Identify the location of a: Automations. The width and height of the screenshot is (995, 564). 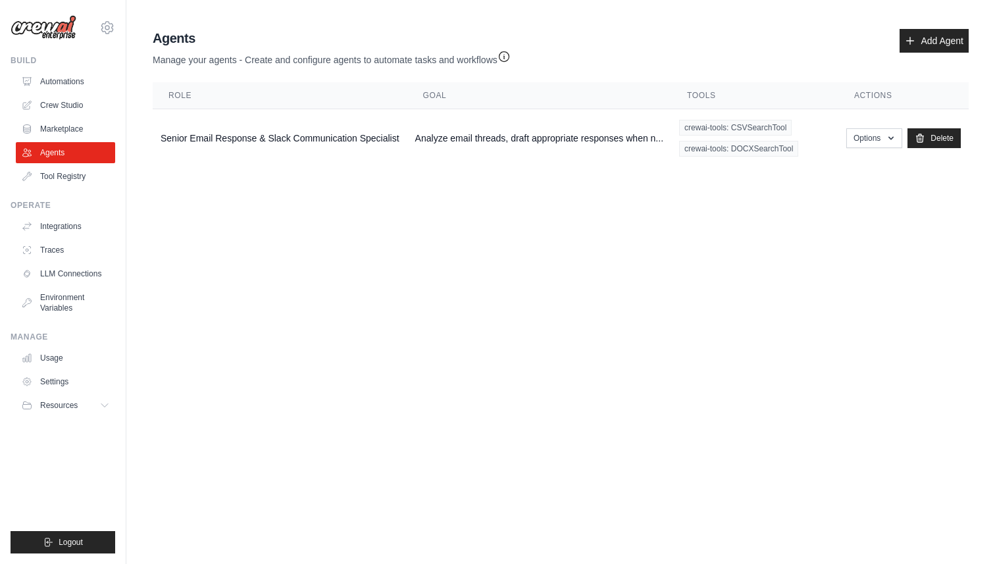
(65, 82).